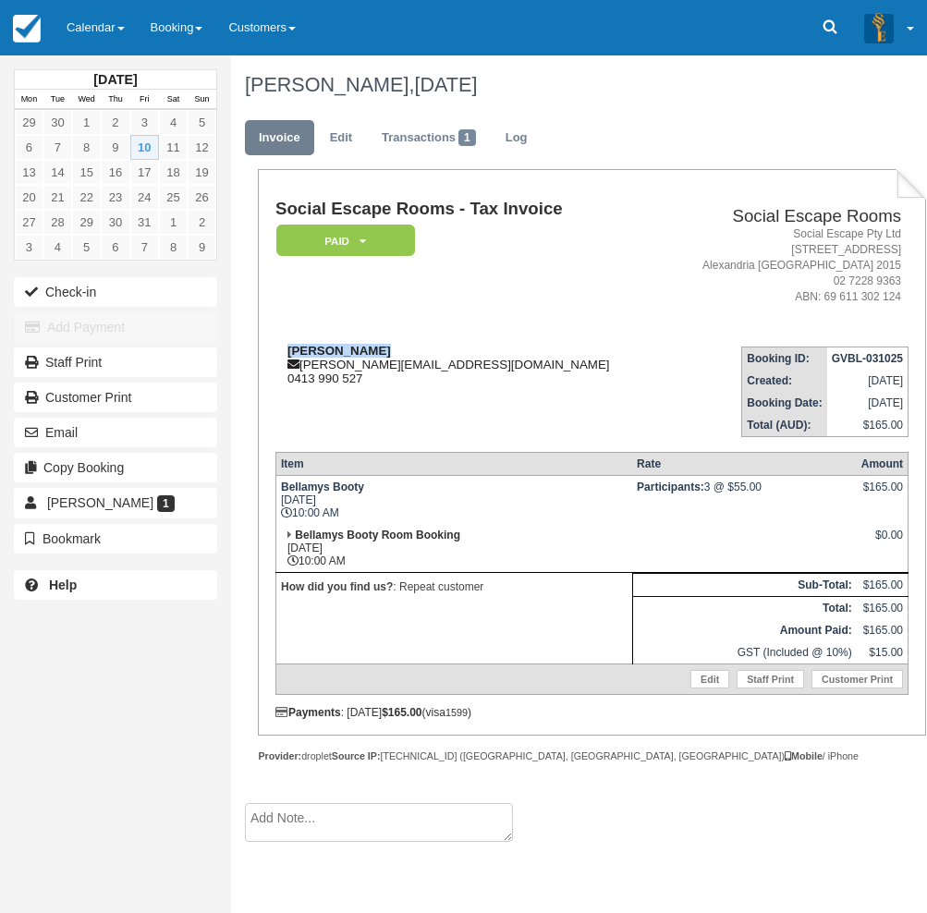 This screenshot has height=913, width=927. Describe the element at coordinates (883, 653) in the screenshot. I see `td: $15.00` at that location.